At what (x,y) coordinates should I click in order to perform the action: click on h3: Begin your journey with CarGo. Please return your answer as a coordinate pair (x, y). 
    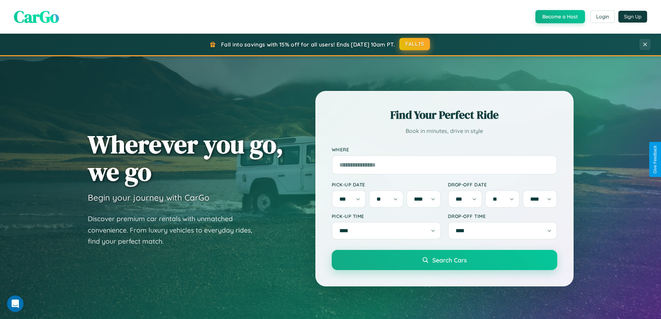
    Looking at the image, I should click on (149, 197).